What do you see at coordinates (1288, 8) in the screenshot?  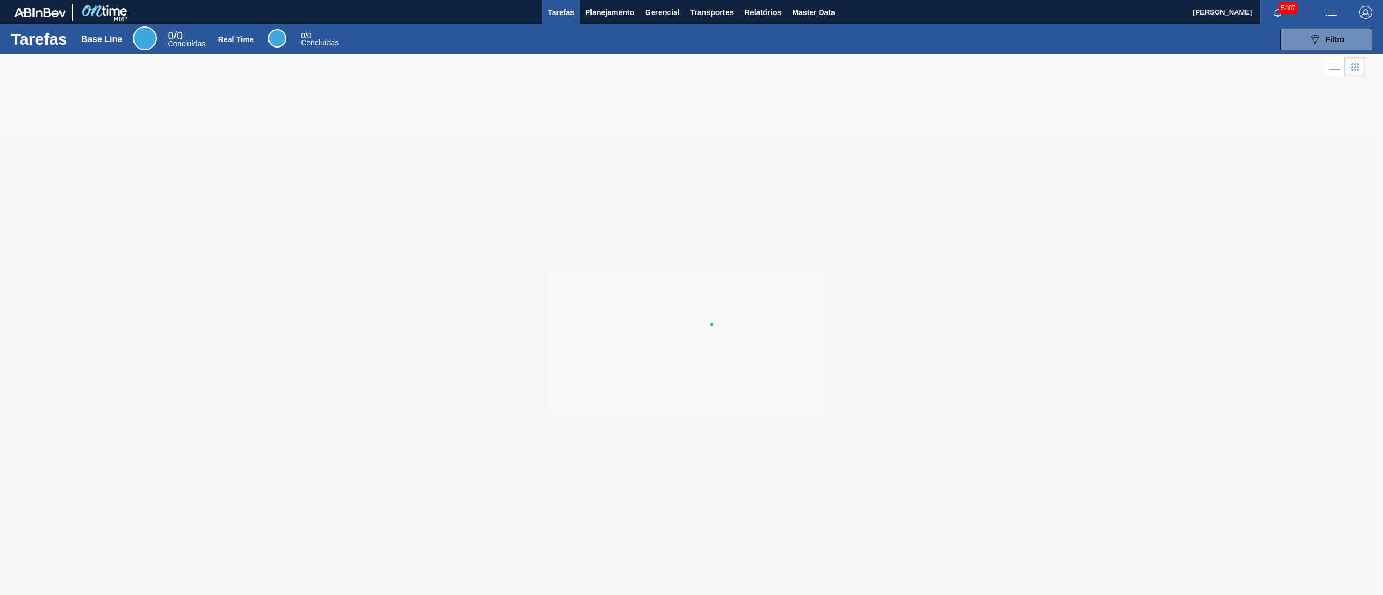 I see `span: 5487` at bounding box center [1288, 8].